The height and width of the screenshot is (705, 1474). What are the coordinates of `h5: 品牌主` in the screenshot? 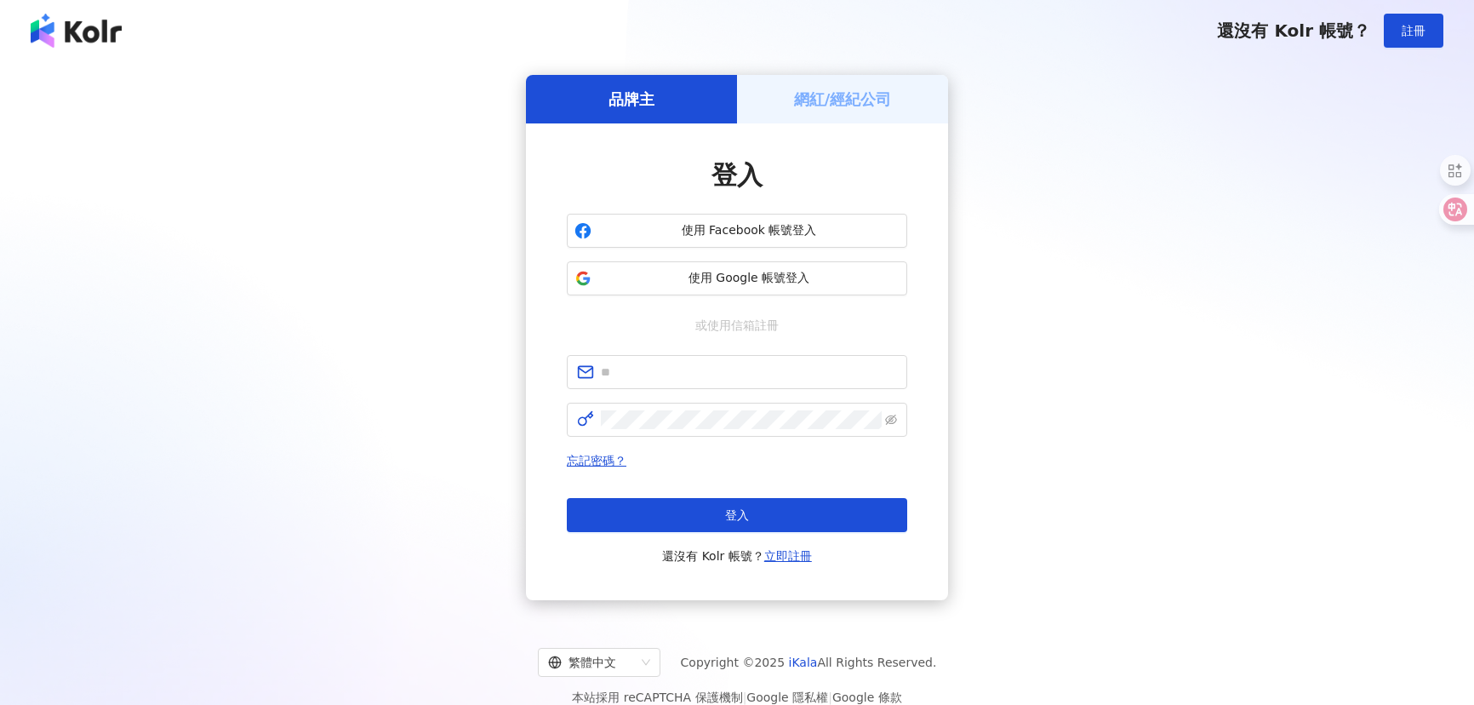 It's located at (632, 99).